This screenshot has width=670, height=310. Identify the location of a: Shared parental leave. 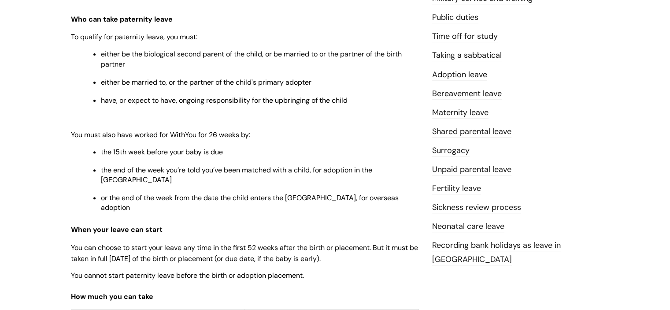
(472, 132).